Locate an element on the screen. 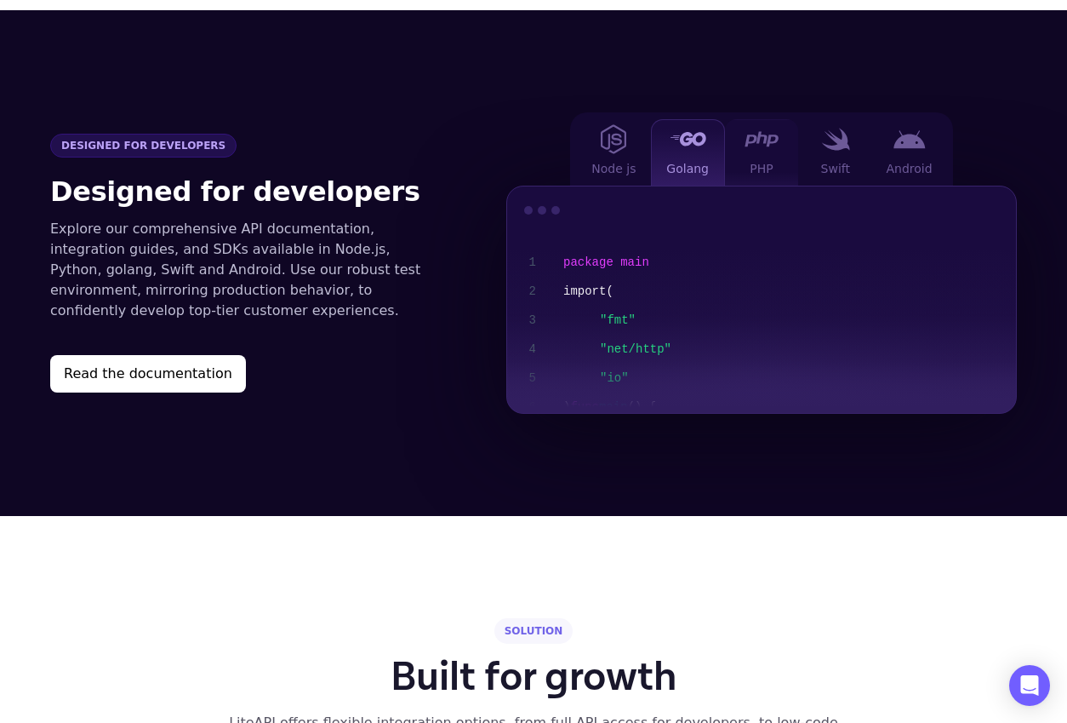 Image resolution: width=1067 pixels, height=723 pixels. div: Open Intercom Messenger is located at coordinates (1030, 685).